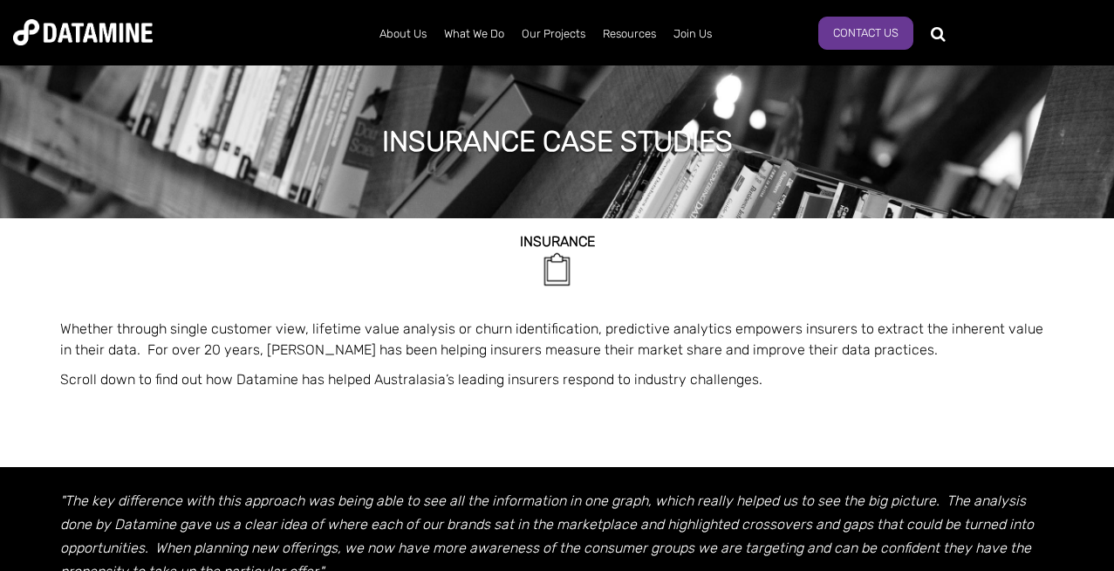 Image resolution: width=1114 pixels, height=571 pixels. I want to click on a: Our Projects, so click(553, 34).